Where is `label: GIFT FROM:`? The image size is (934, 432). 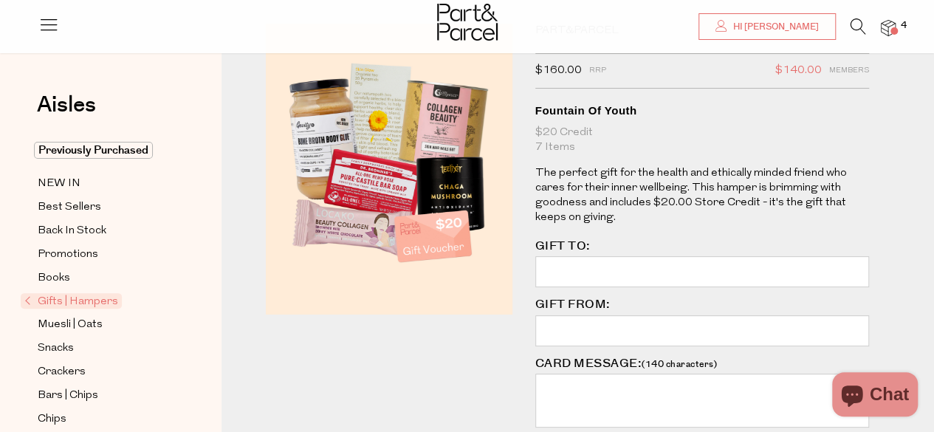 label: GIFT FROM: is located at coordinates (573, 304).